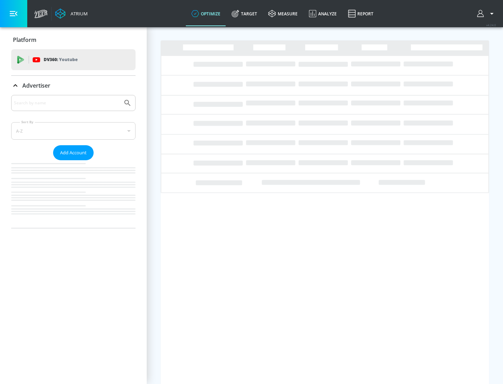  I want to click on span: Add Account, so click(73, 153).